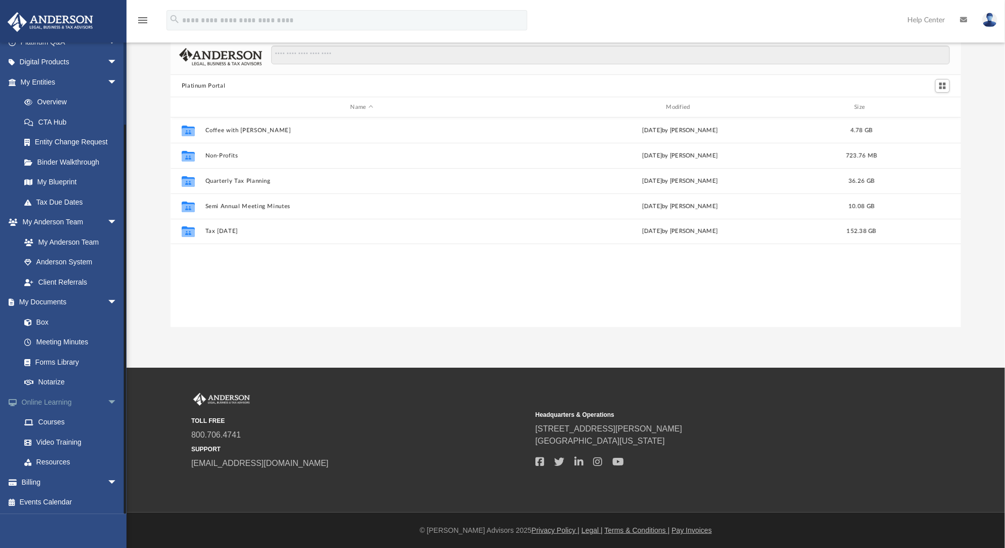 The width and height of the screenshot is (1005, 548). I want to click on a: Digital Productsarrow_drop_down, so click(70, 62).